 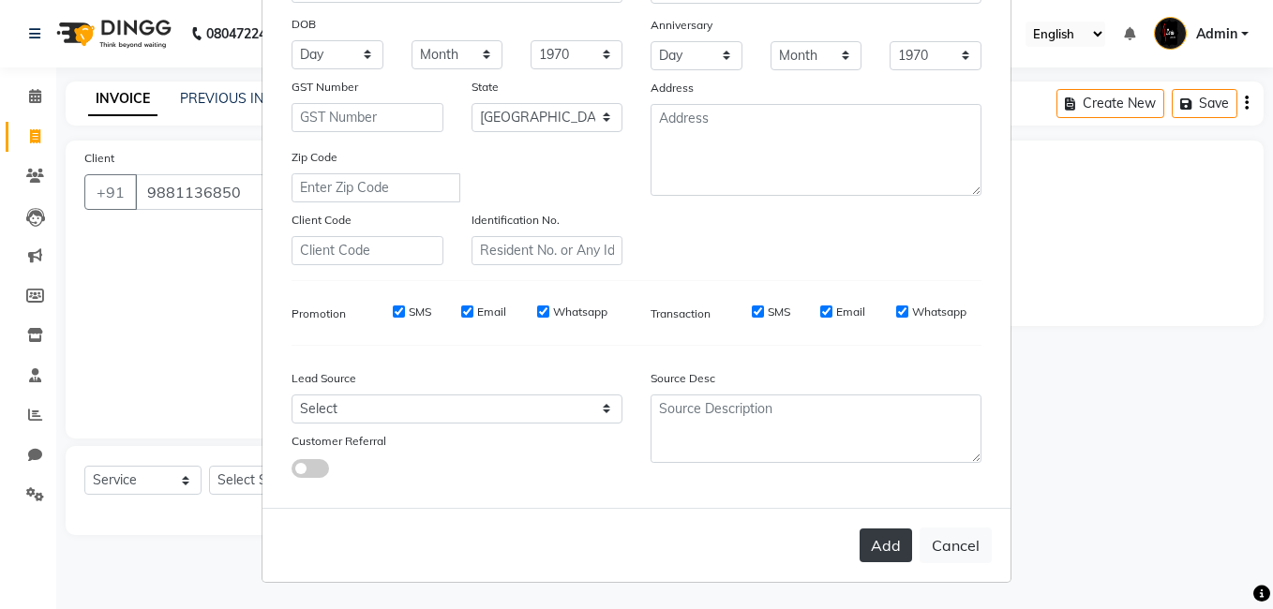 I want to click on label: Customer Referral, so click(x=338, y=441).